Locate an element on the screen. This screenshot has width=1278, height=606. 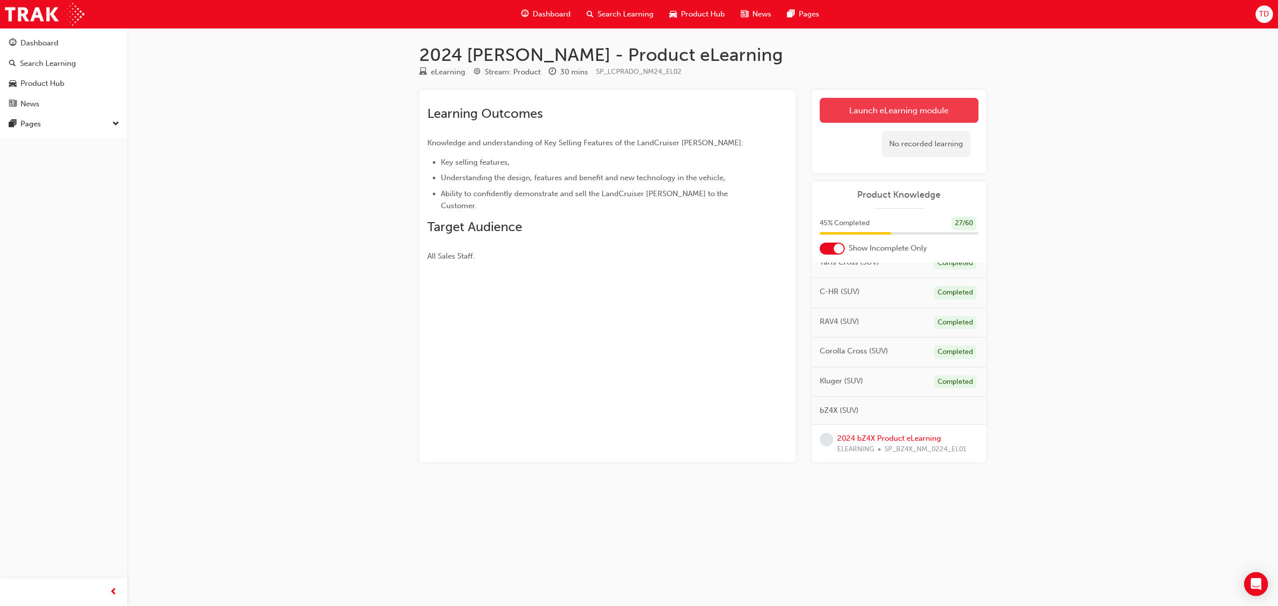
div: Stream: Product is located at coordinates (513, 72).